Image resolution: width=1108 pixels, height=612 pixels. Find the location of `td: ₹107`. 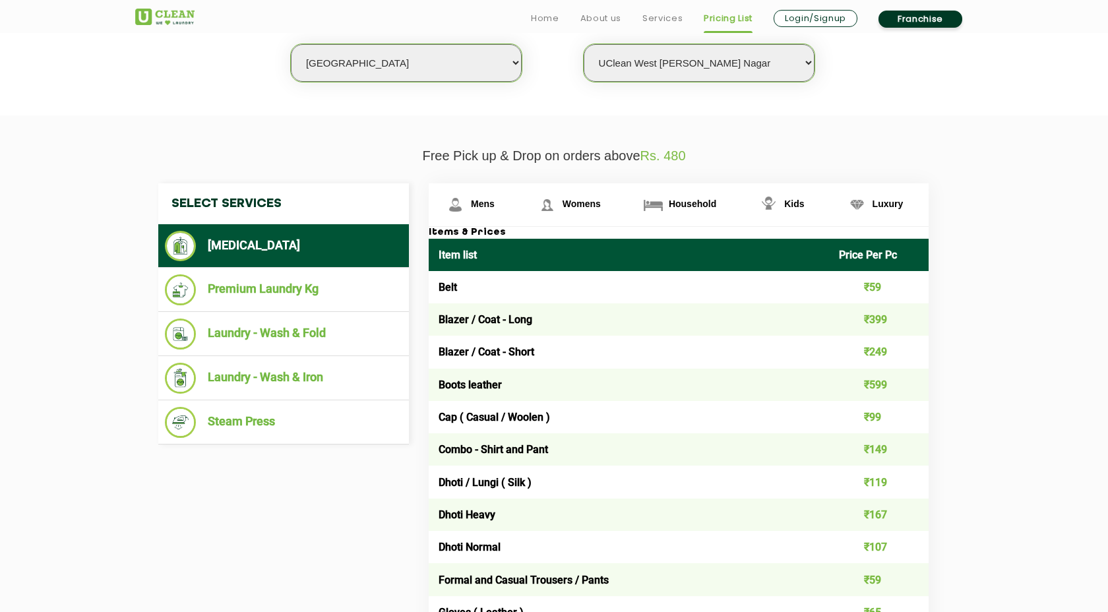

td: ₹107 is located at coordinates (879, 547).